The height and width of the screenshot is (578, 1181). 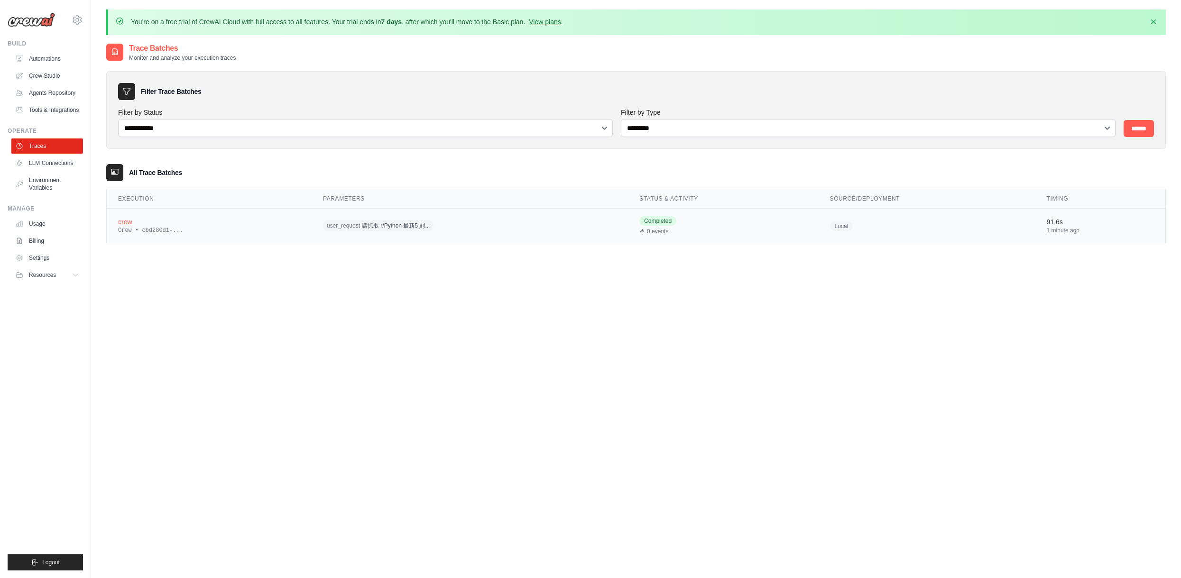 I want to click on span: Local, so click(x=841, y=226).